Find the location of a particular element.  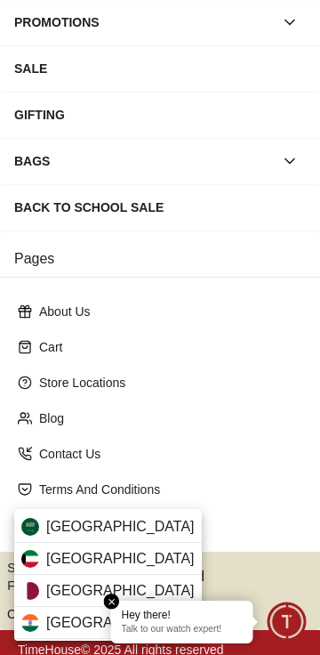

div: Chat Widget is located at coordinates (287, 622).